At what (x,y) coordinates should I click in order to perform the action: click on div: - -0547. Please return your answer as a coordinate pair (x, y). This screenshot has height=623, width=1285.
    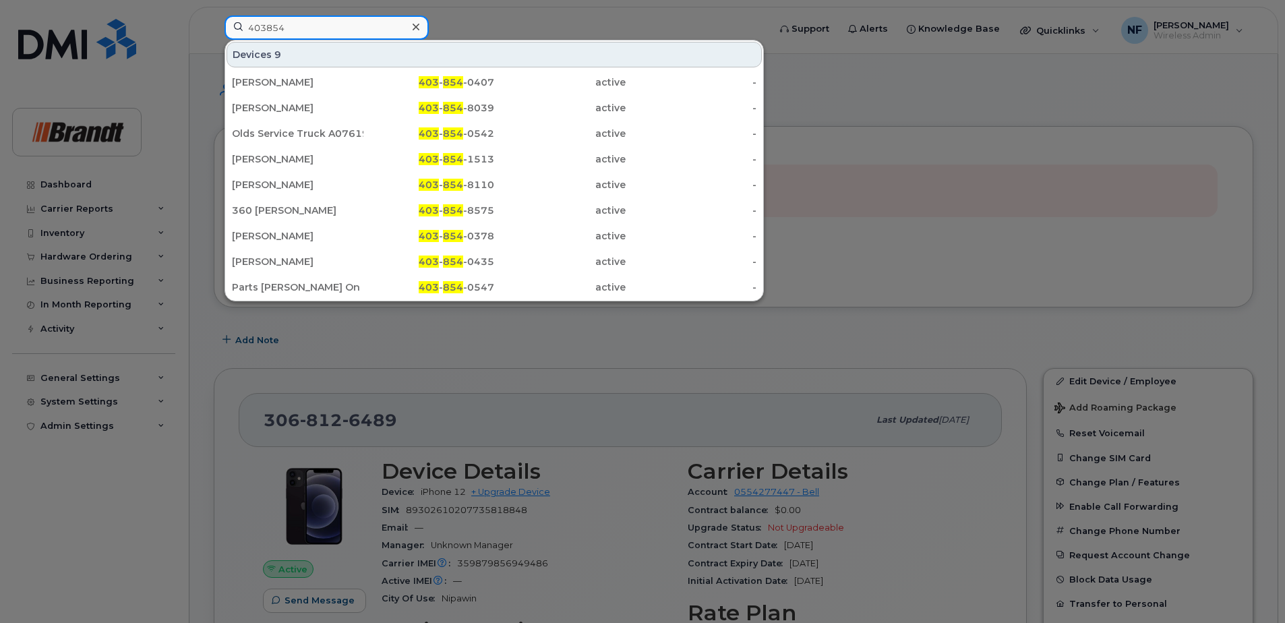
    Looking at the image, I should click on (429, 287).